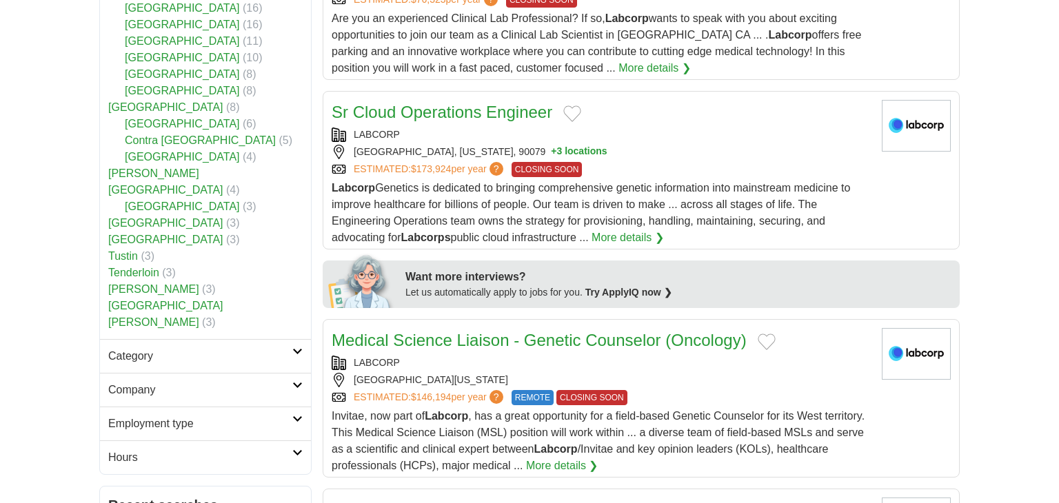  Describe the element at coordinates (123, 256) in the screenshot. I see `a: Tustin` at that location.